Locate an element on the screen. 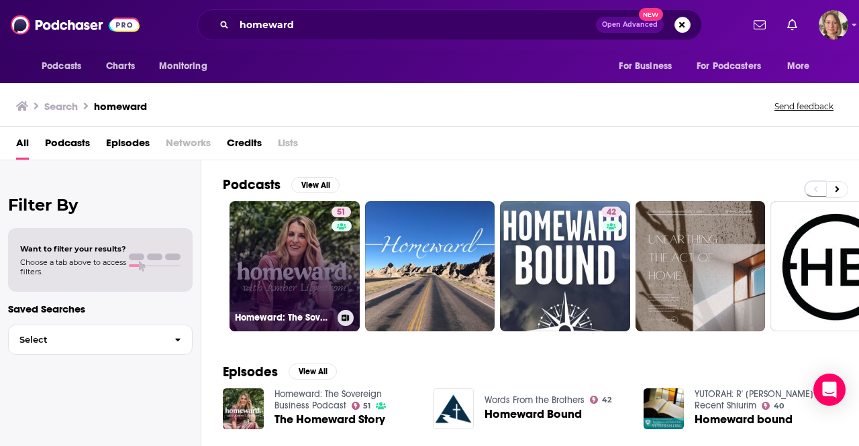 The image size is (859, 446). a: Podcasts is located at coordinates (67, 146).